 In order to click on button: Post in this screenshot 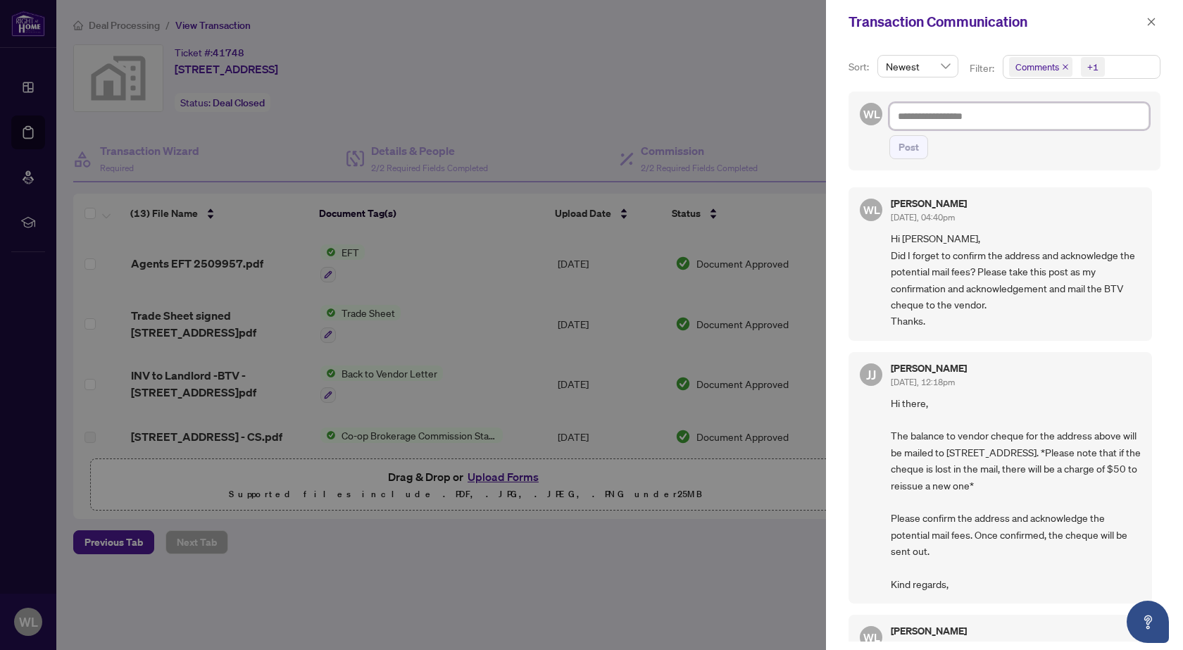, I will do `click(909, 147)`.